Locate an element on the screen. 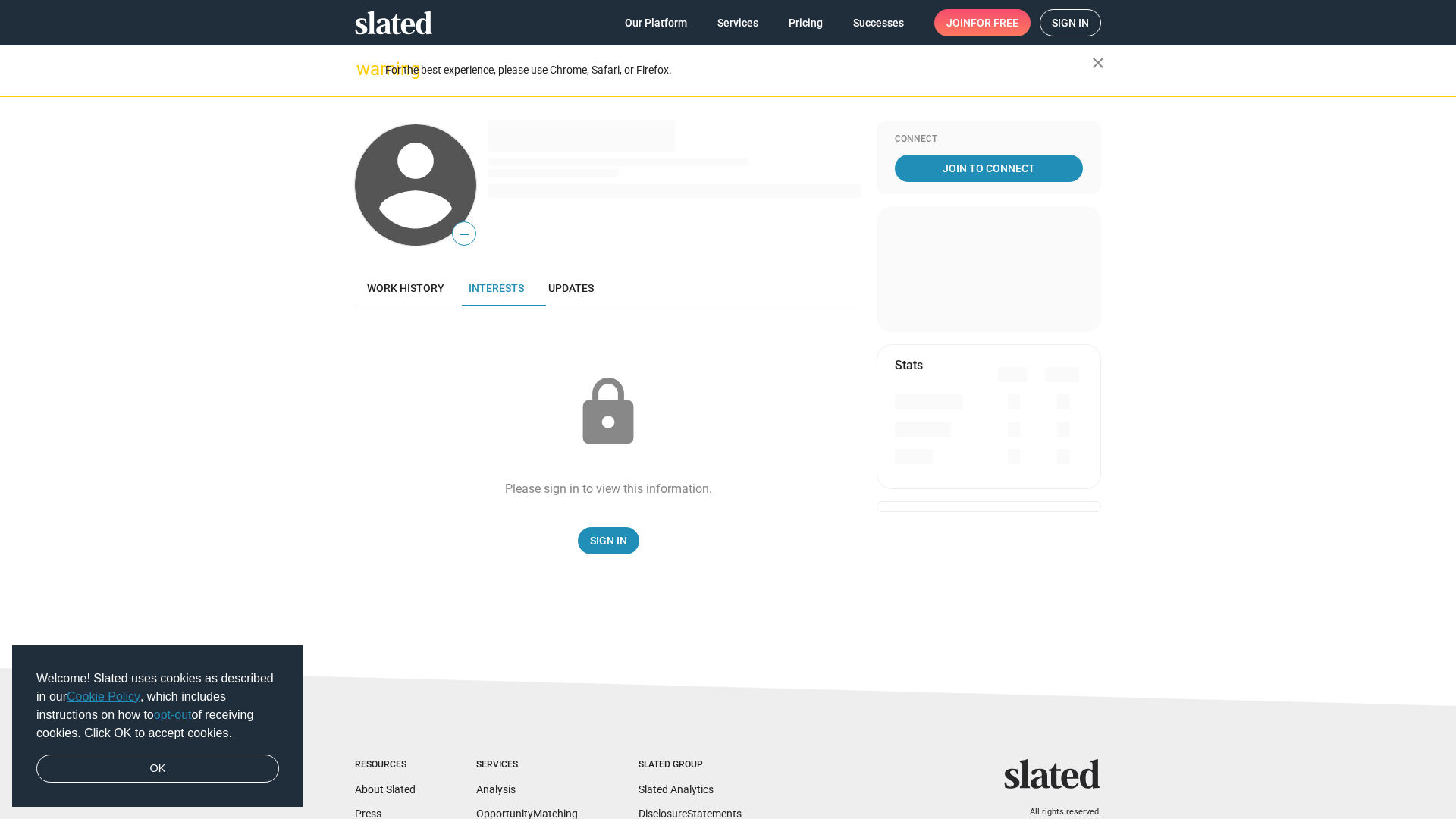 This screenshot has height=819, width=1456. span: for free is located at coordinates (995, 23).